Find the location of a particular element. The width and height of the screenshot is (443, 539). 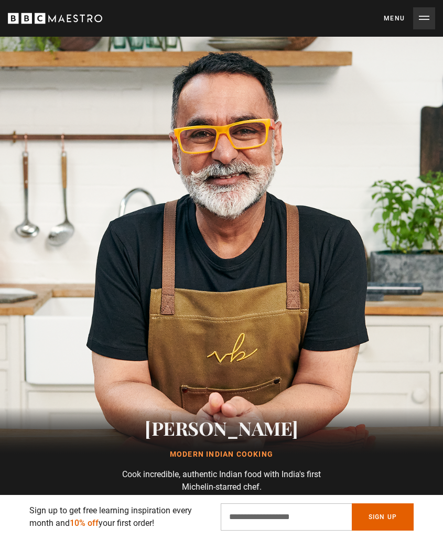

a: BBC Maestro is located at coordinates (55, 18).